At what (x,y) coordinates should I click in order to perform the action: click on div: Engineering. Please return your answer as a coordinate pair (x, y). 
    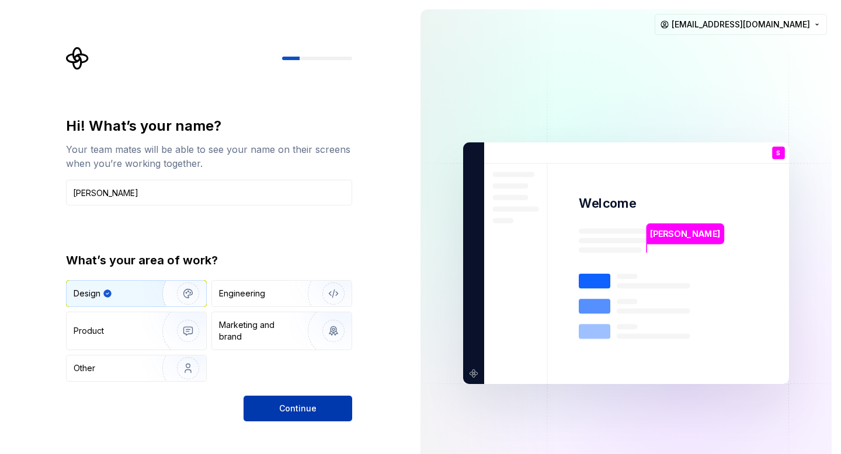
    Looking at the image, I should click on (242, 294).